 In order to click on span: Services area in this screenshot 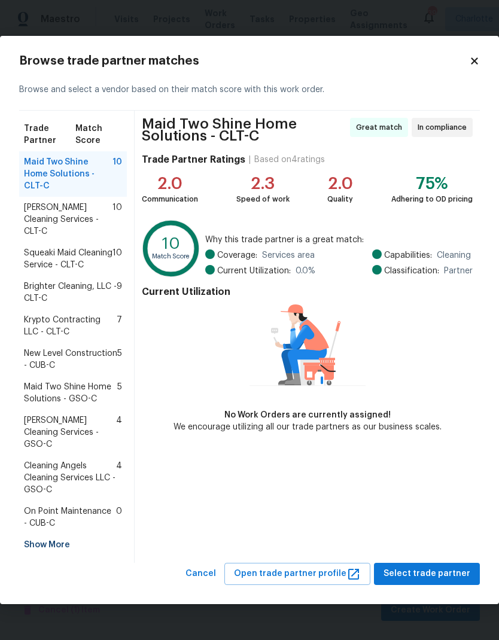, I will do `click(289, 256)`.